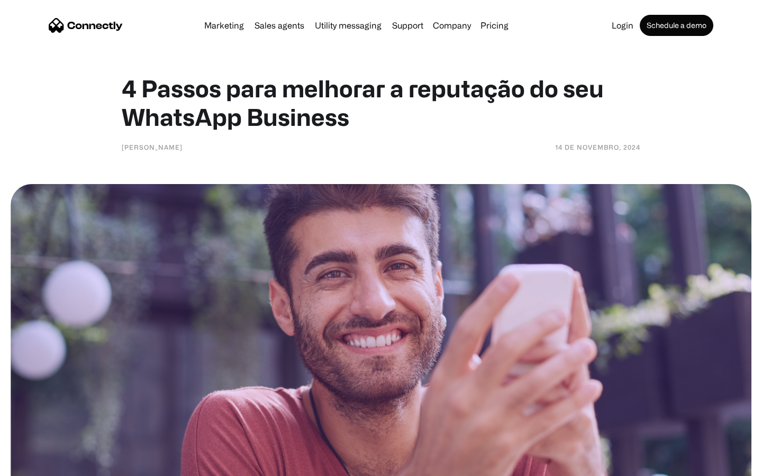 Image resolution: width=762 pixels, height=476 pixels. Describe the element at coordinates (494, 25) in the screenshot. I see `a: Pricing` at that location.